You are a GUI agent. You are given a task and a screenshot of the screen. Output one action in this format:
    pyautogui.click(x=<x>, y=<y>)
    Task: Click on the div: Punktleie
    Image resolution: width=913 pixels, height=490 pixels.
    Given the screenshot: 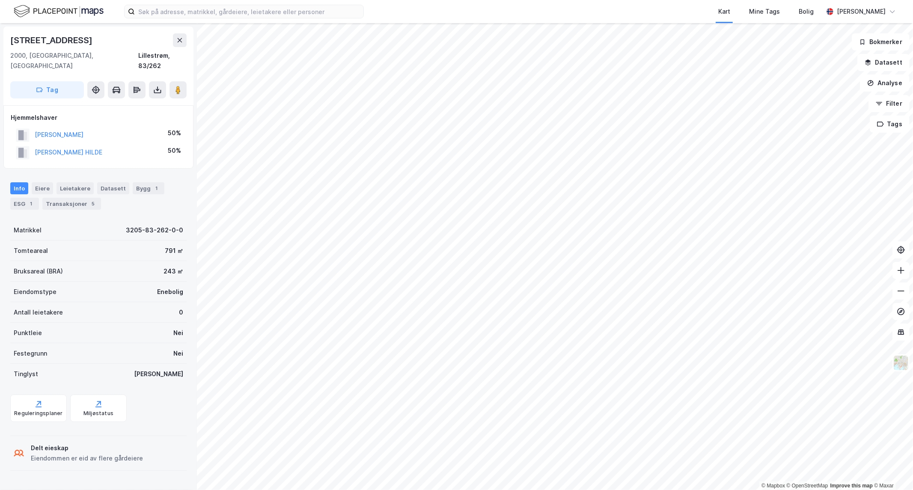 What is the action you would take?
    pyautogui.click(x=28, y=333)
    